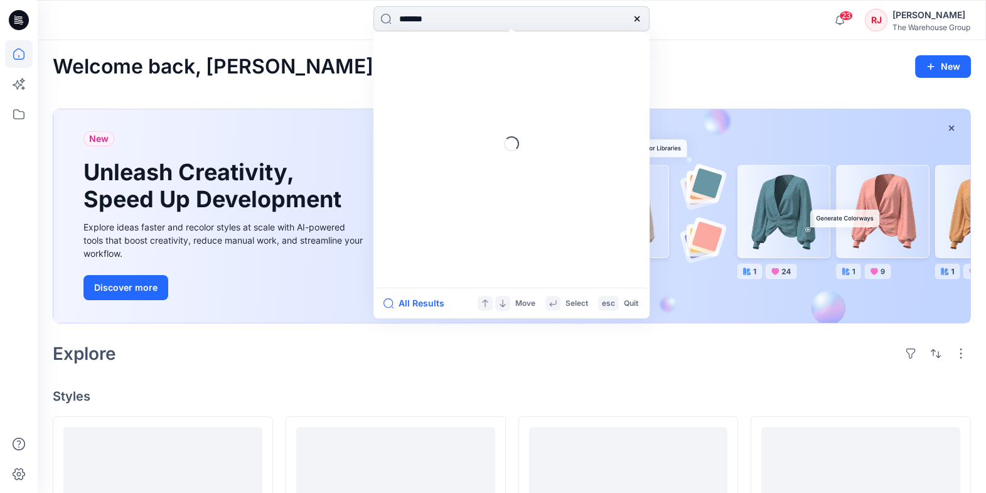  Describe the element at coordinates (215, 186) in the screenshot. I see `h1: Unleash Creativity, Speed Up Development` at that location.